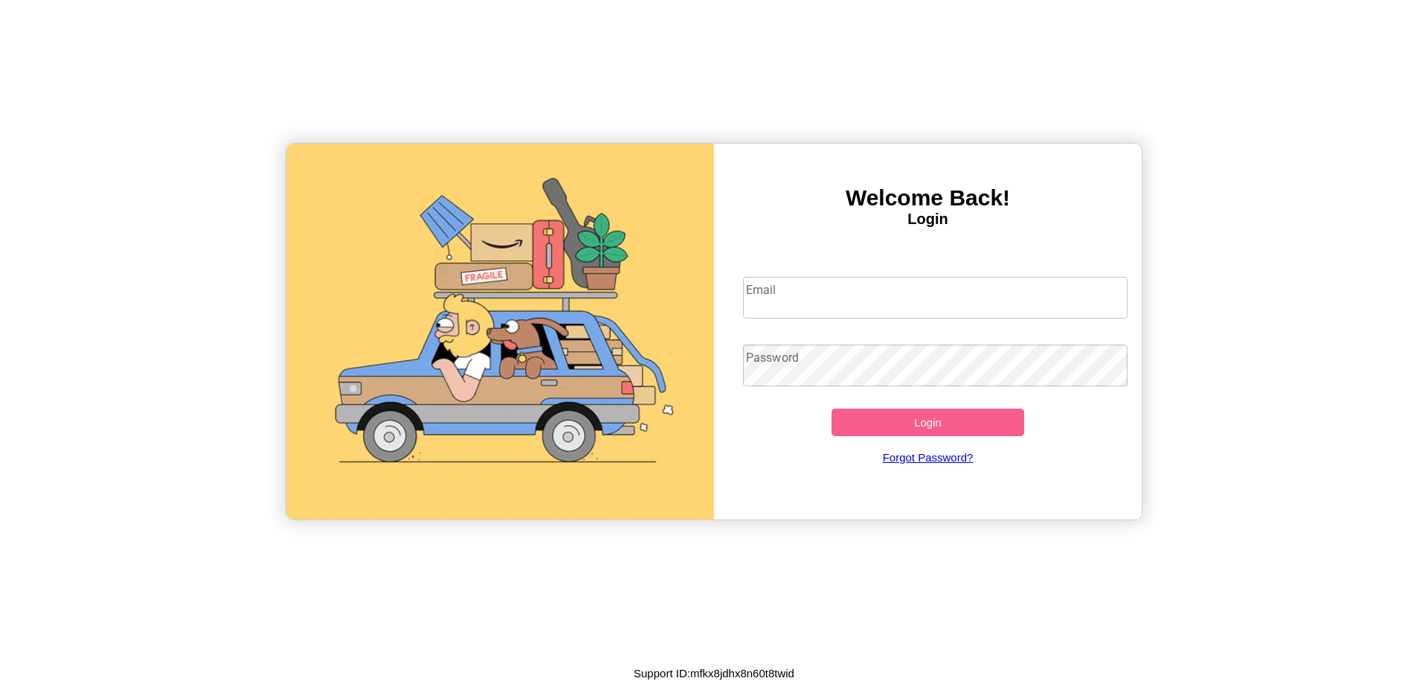  What do you see at coordinates (928, 457) in the screenshot?
I see `a: Forgot Password?` at bounding box center [928, 457].